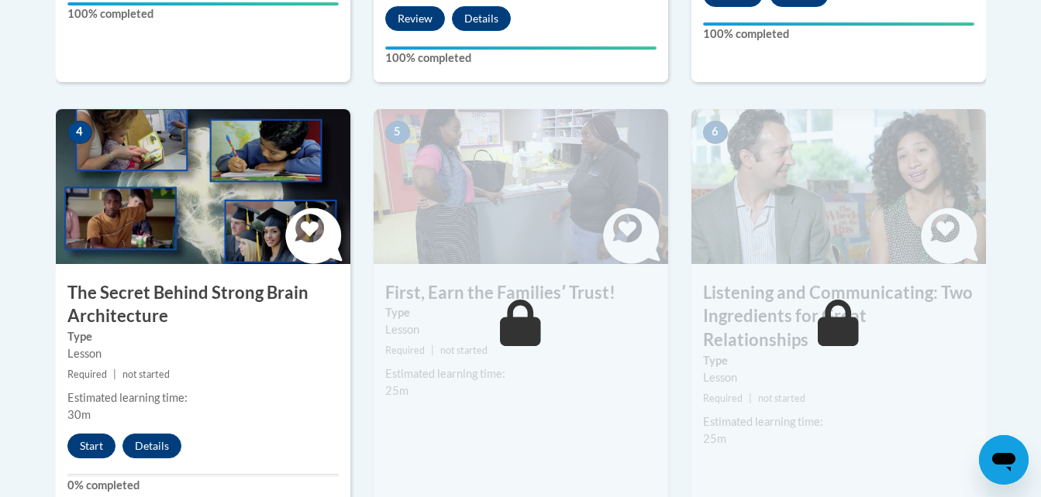 This screenshot has width=1041, height=497. What do you see at coordinates (415, 19) in the screenshot?
I see `button: Review` at bounding box center [415, 19].